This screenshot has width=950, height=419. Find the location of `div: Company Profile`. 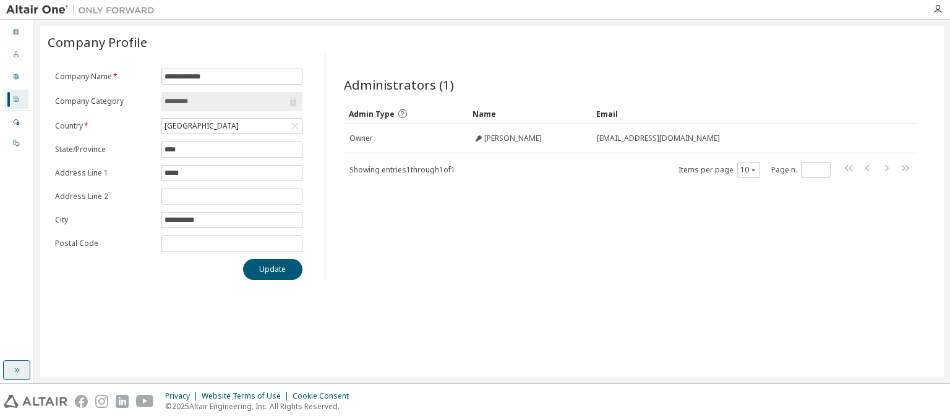

div: Company Profile is located at coordinates (17, 100).